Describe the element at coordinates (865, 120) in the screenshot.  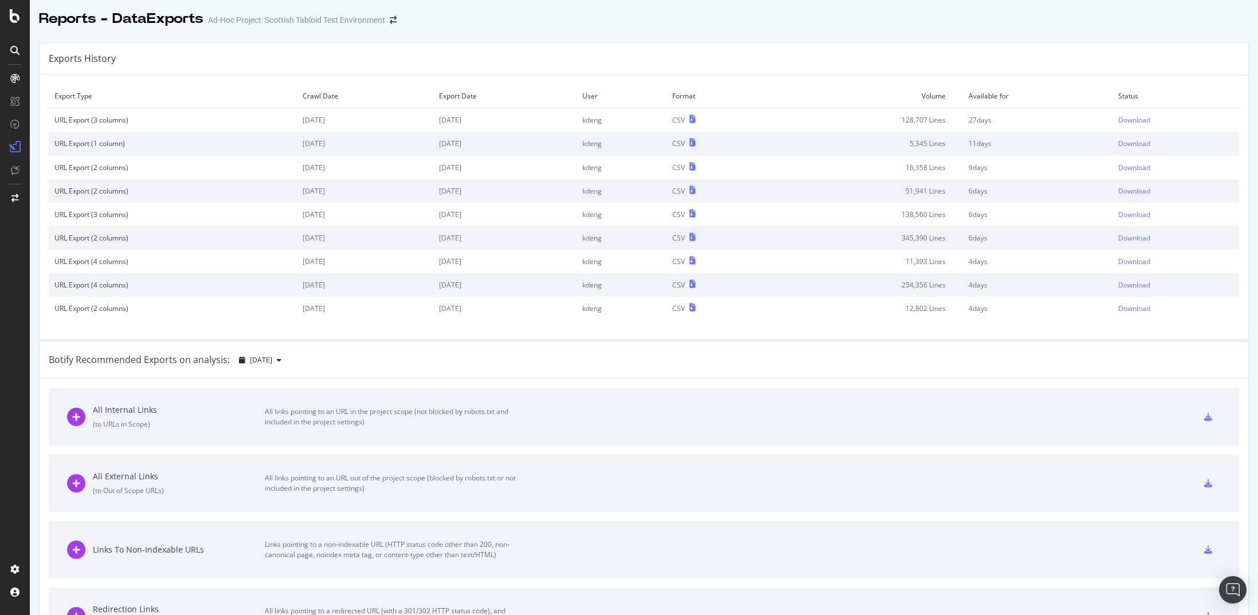
I see `td: 128,707 Lines` at that location.